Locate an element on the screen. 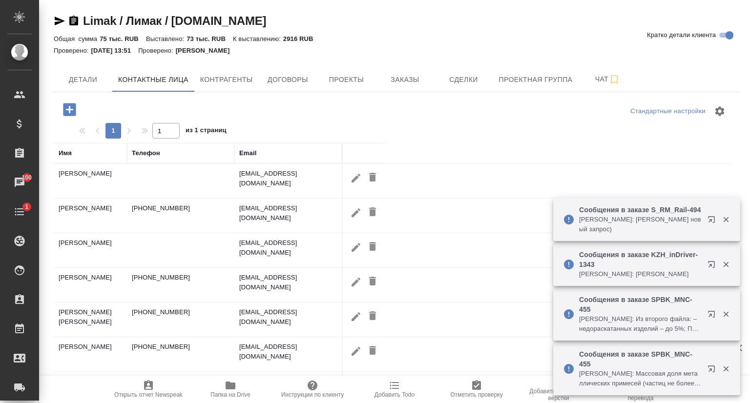 The width and height of the screenshot is (750, 403). a: 100 is located at coordinates (20, 183).